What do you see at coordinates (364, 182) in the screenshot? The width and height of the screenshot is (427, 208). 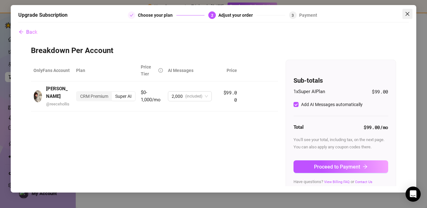 I see `a: Contact Us` at bounding box center [364, 182].